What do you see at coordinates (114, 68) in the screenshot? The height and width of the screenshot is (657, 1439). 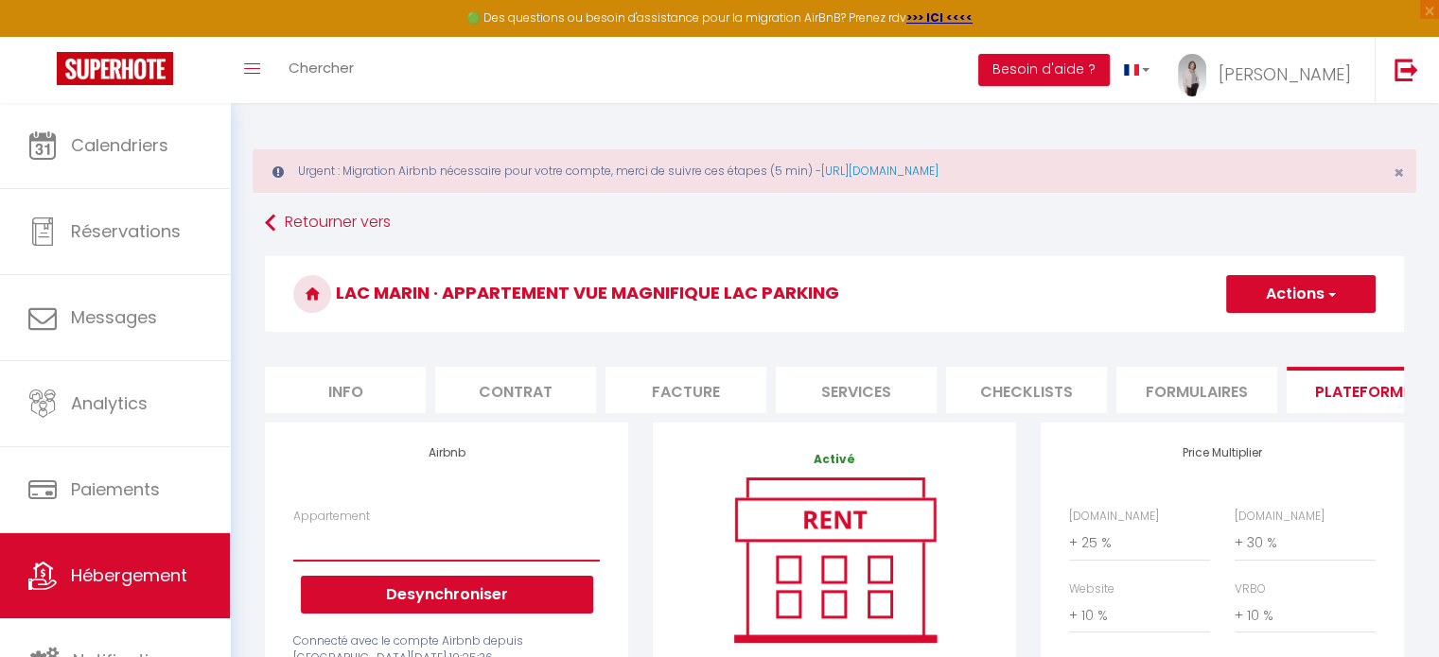 I see `img: Super Booking` at bounding box center [114, 68].